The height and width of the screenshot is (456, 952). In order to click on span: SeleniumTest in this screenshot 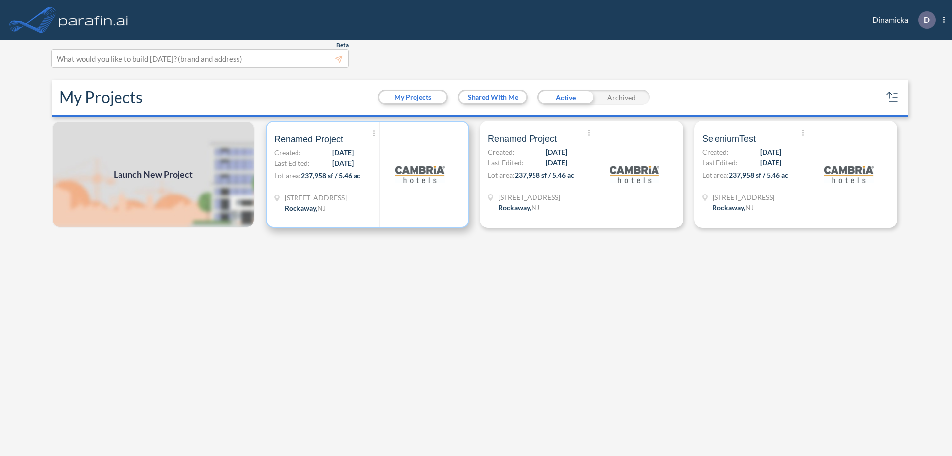, I will do `click(729, 139)`.